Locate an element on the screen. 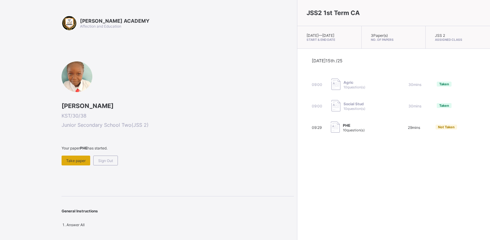  span: 29 mins is located at coordinates (414, 128).